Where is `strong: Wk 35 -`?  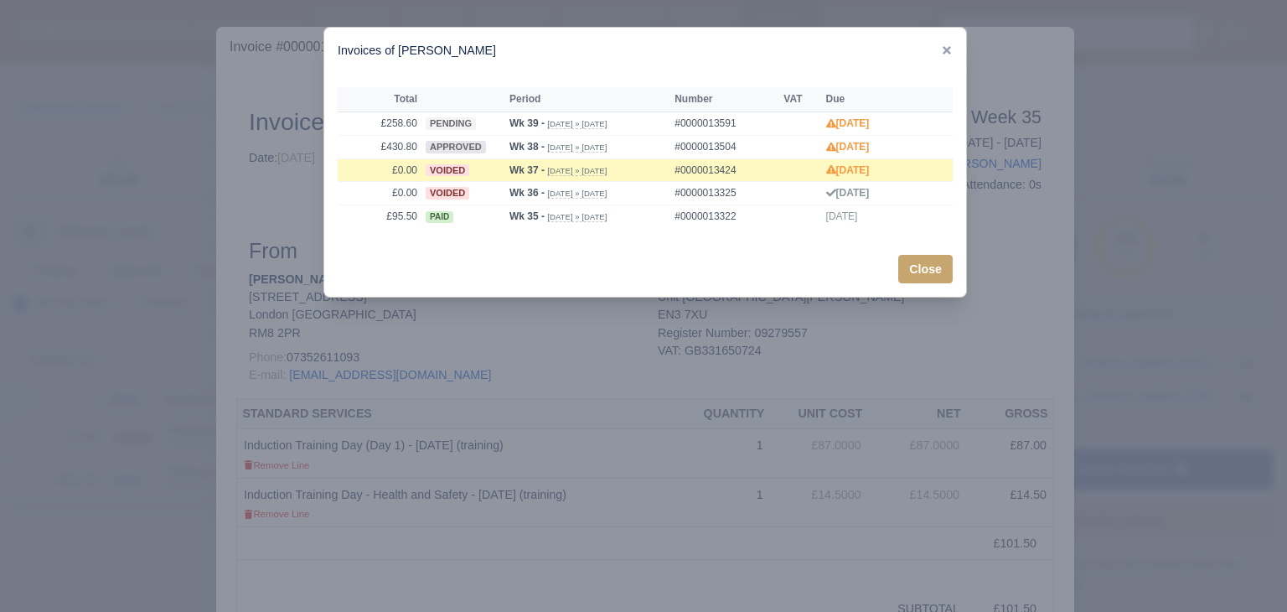
strong: Wk 35 - is located at coordinates (527, 216).